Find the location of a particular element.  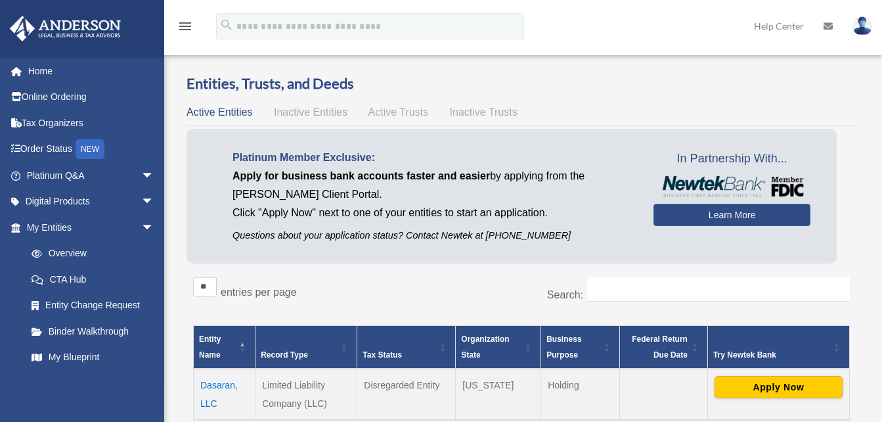

button: Apply Now is located at coordinates (779, 387).